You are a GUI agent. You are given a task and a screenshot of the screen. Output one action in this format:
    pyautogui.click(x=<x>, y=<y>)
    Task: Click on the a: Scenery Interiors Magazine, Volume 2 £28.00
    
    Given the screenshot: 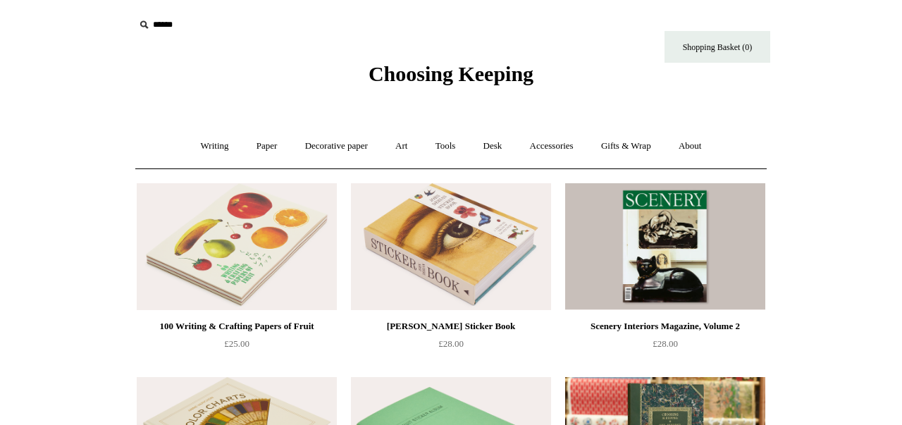 What is the action you would take?
    pyautogui.click(x=665, y=347)
    